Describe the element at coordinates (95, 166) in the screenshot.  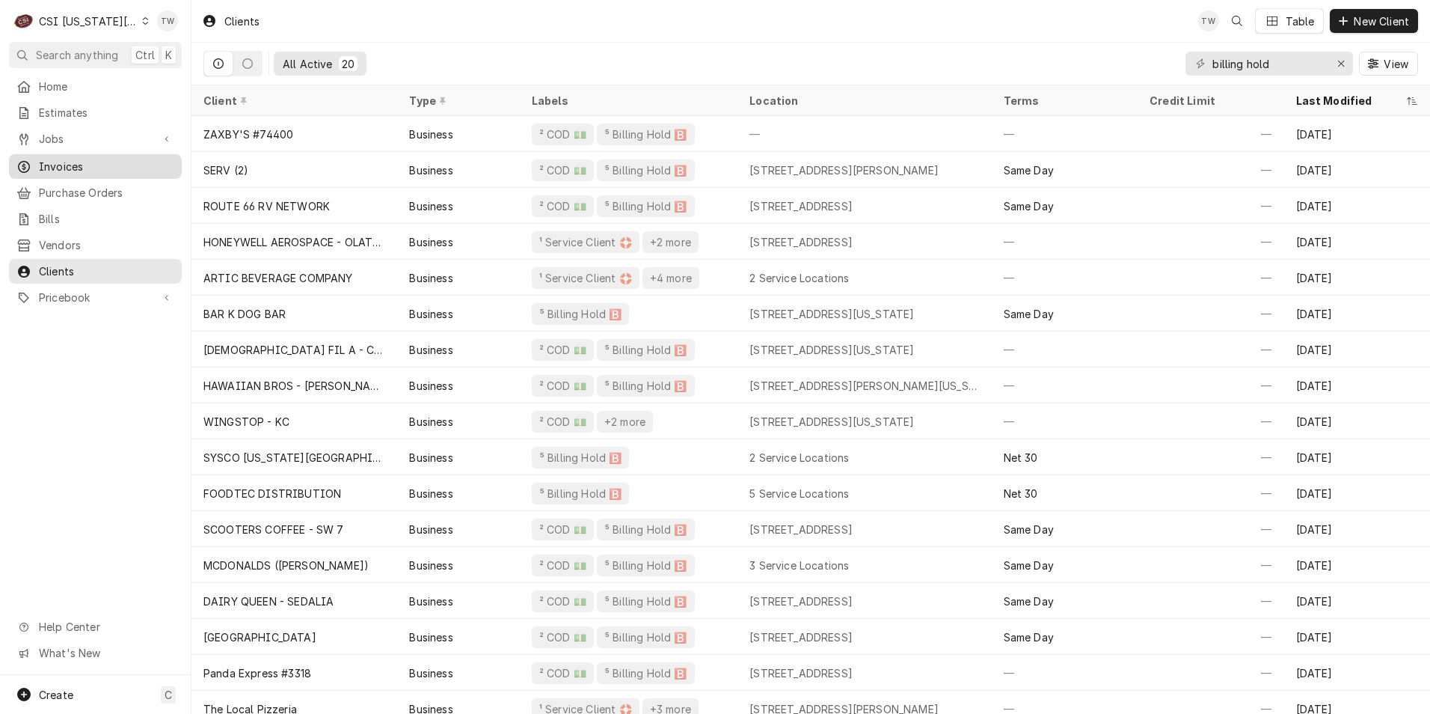
I see `a: Invoices` at that location.